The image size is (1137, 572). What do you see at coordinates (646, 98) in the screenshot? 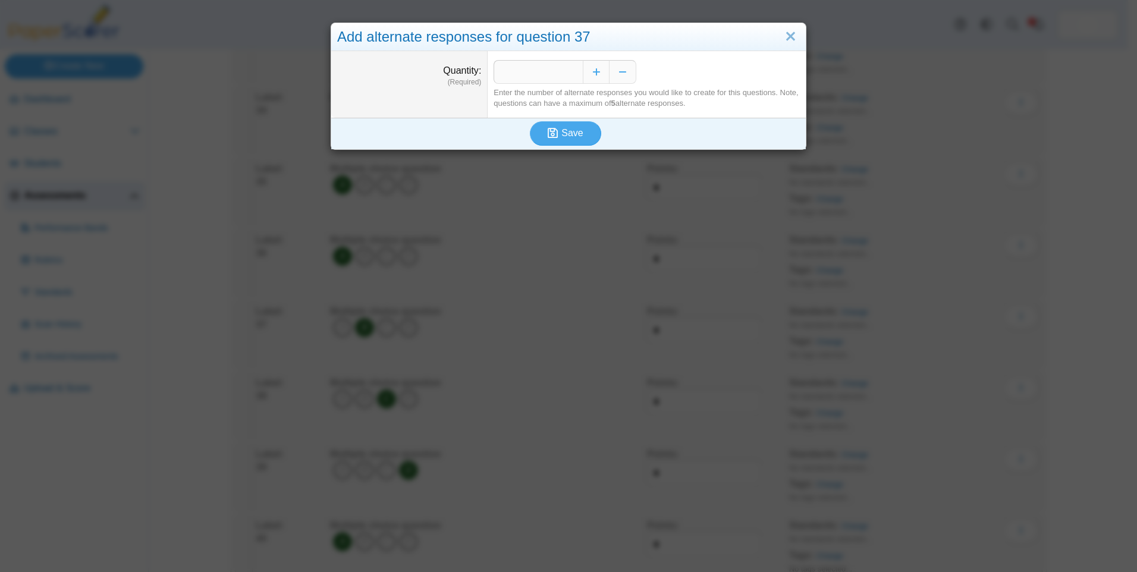
I see `div: Enter the number of alternate responses you would like to create for this questions. Note, questi...` at bounding box center [646, 98].